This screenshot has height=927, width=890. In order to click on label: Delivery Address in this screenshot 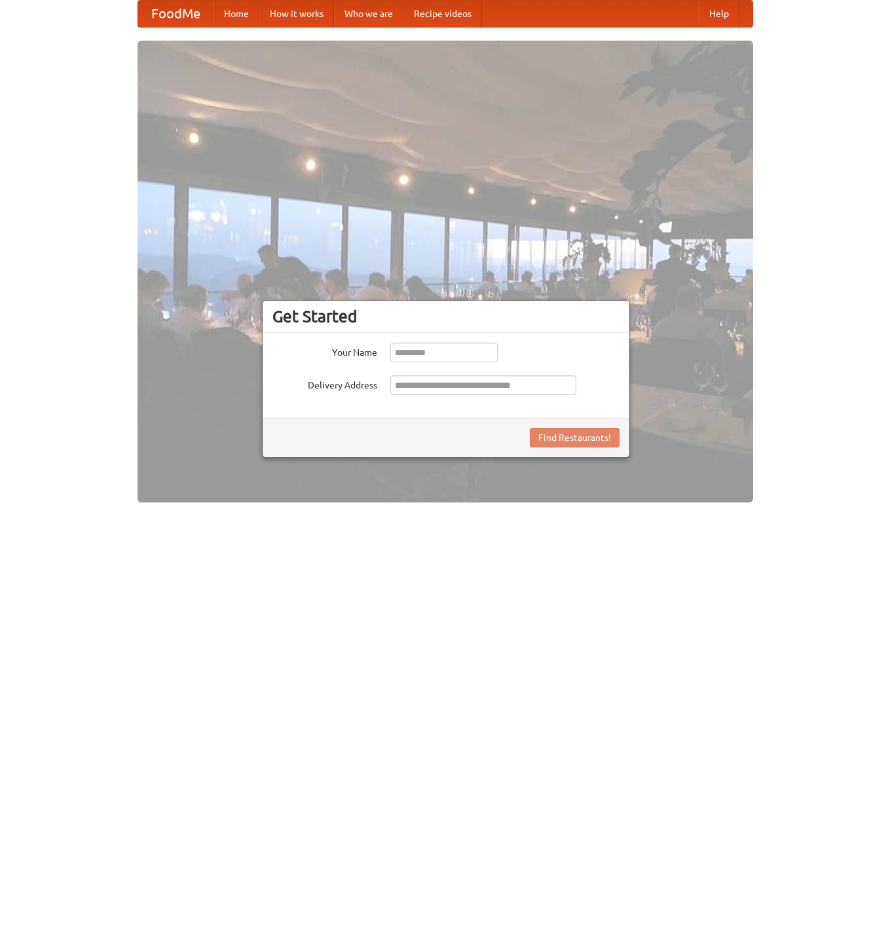, I will do `click(325, 383)`.